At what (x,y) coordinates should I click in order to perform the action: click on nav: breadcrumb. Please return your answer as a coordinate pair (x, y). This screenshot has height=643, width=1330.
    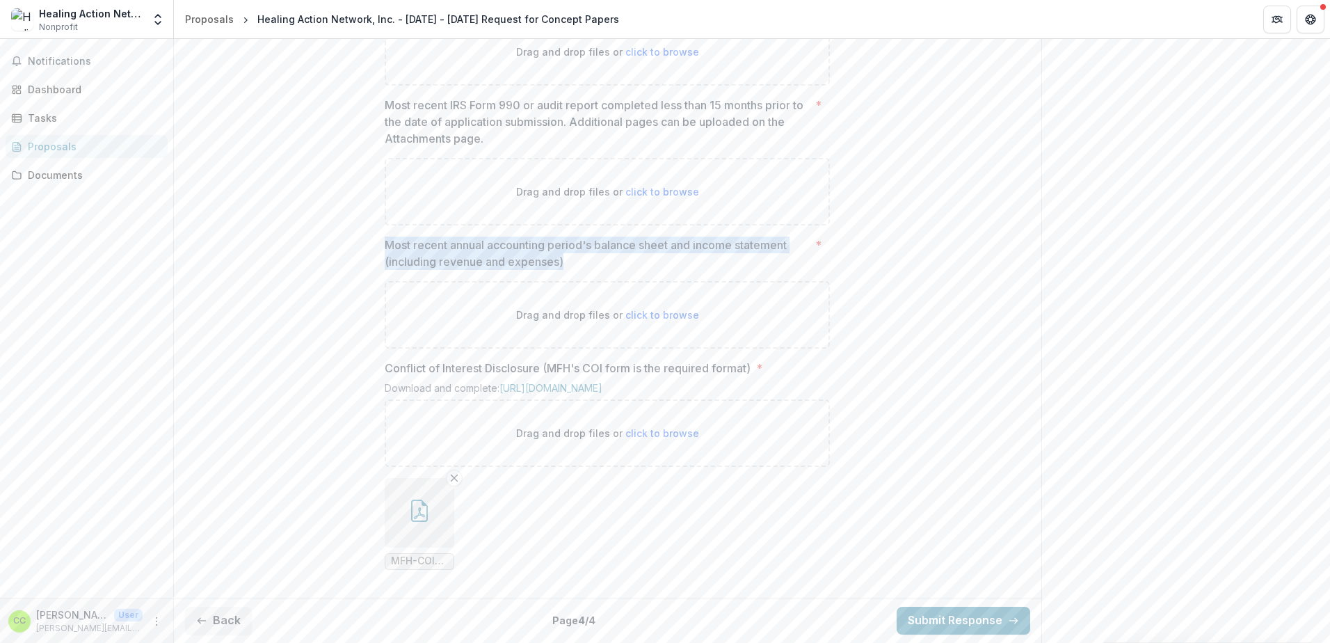
    Looking at the image, I should click on (402, 19).